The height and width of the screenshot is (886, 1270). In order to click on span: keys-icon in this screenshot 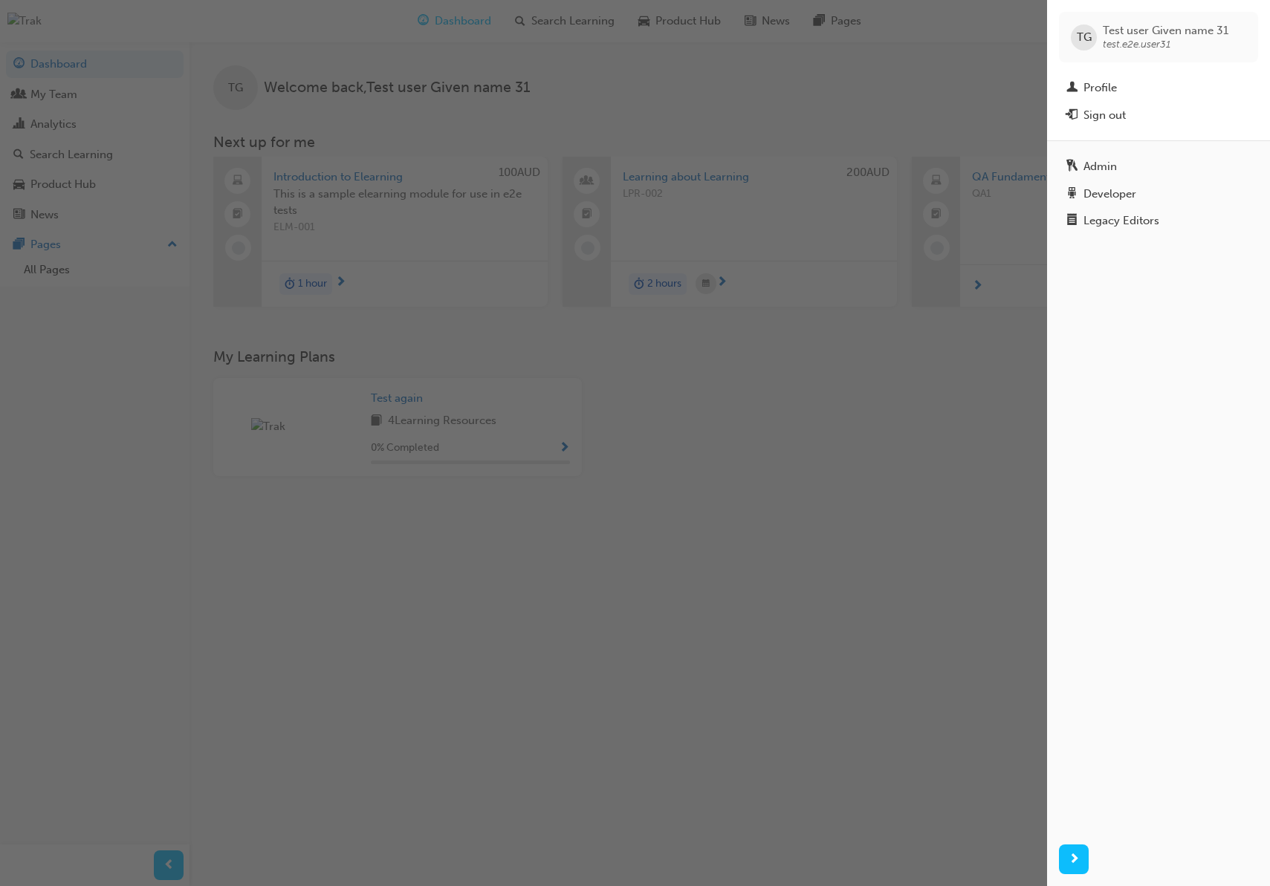, I will do `click(1071, 167)`.